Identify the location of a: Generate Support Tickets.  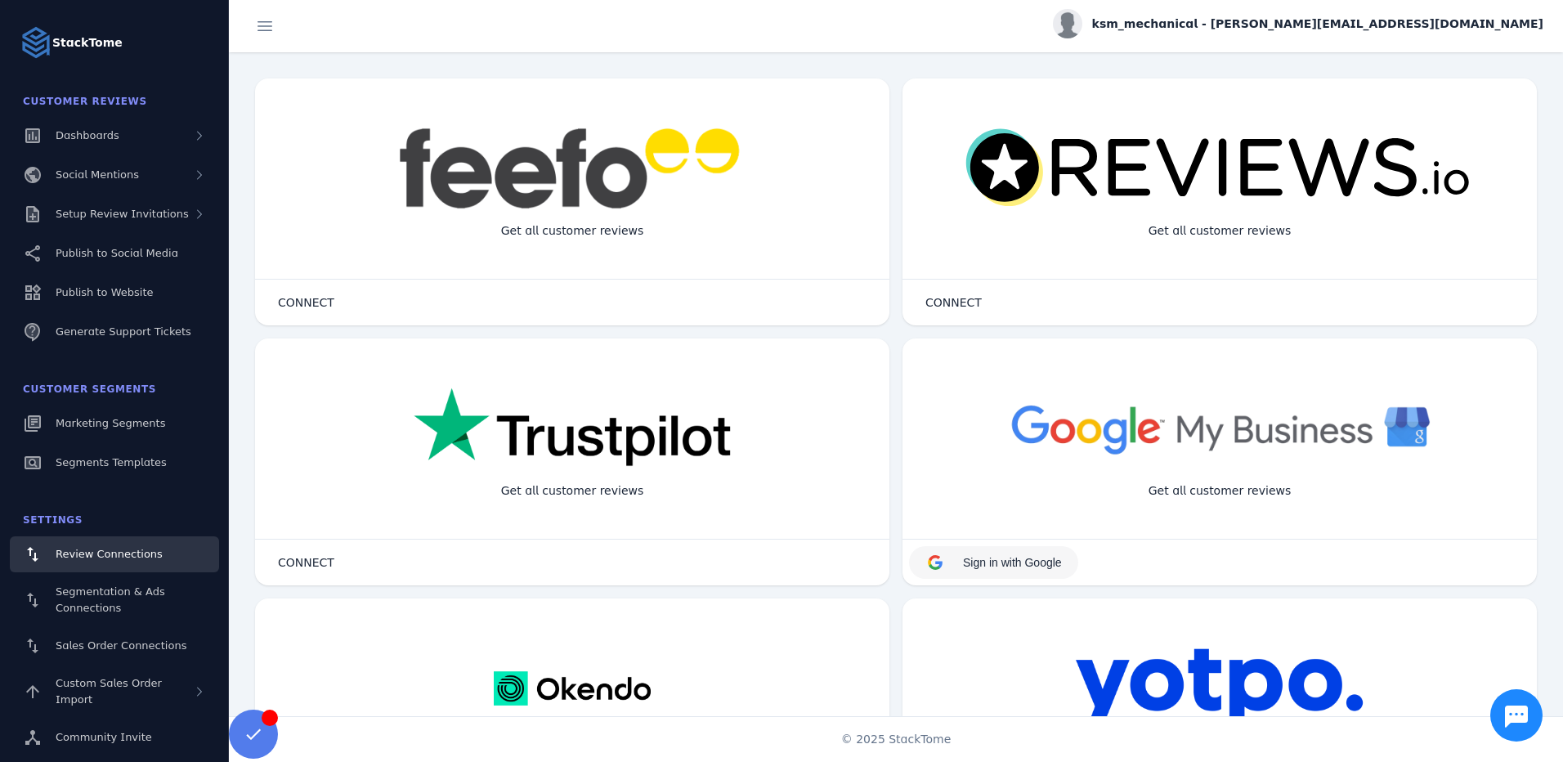
(114, 332).